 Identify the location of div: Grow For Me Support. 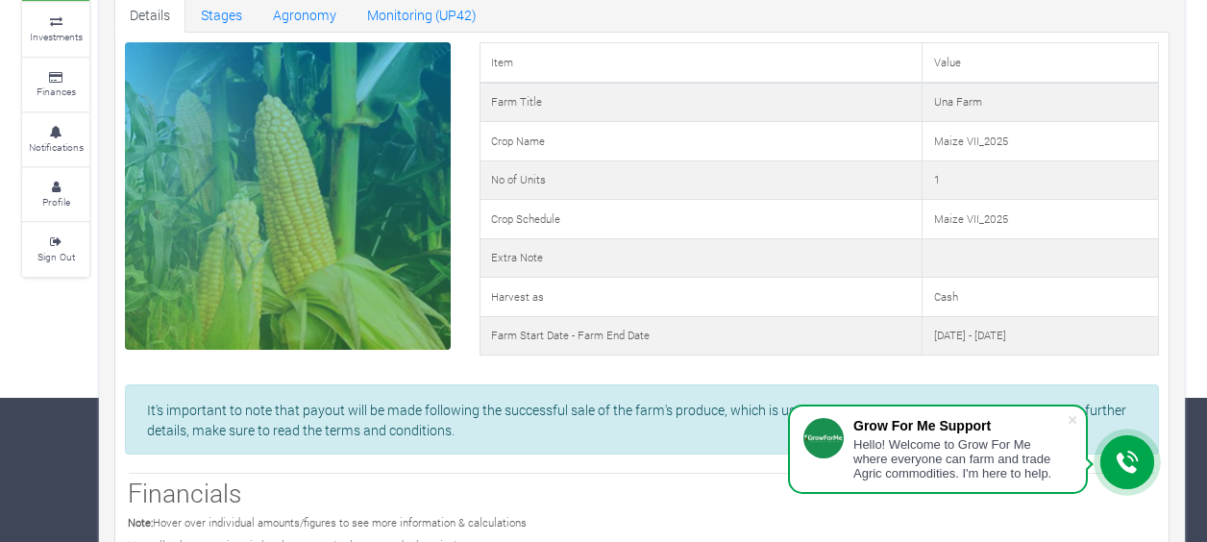
(960, 426).